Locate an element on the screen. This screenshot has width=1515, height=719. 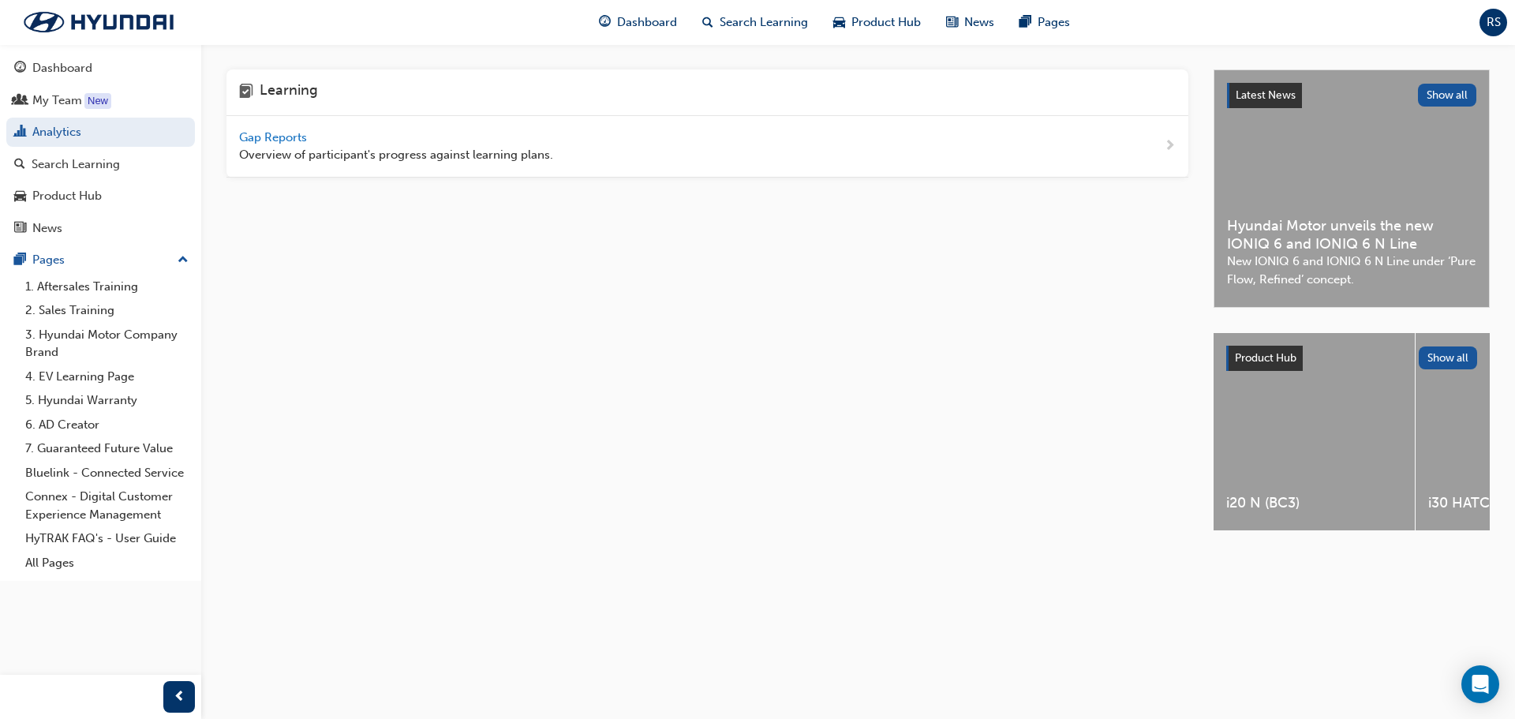
h4: Learning is located at coordinates (289, 92).